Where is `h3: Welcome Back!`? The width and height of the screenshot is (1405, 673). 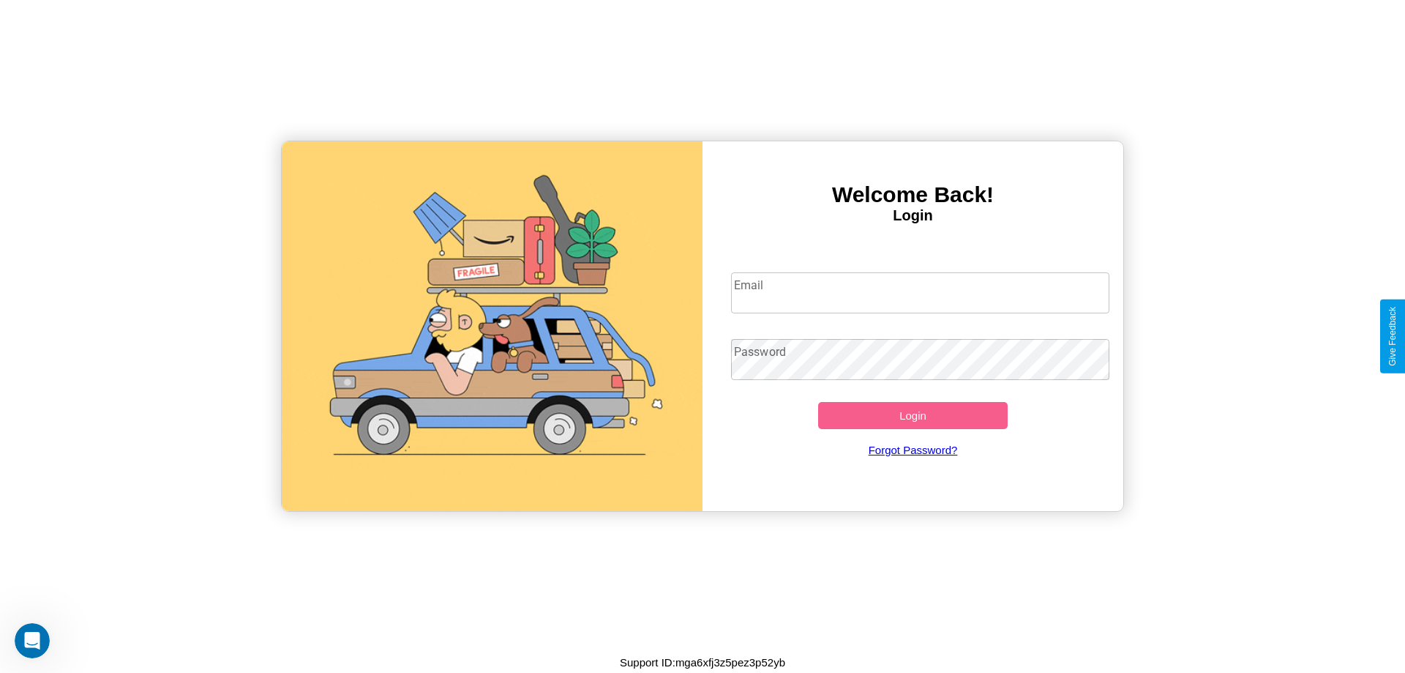
h3: Welcome Back! is located at coordinates (913, 195).